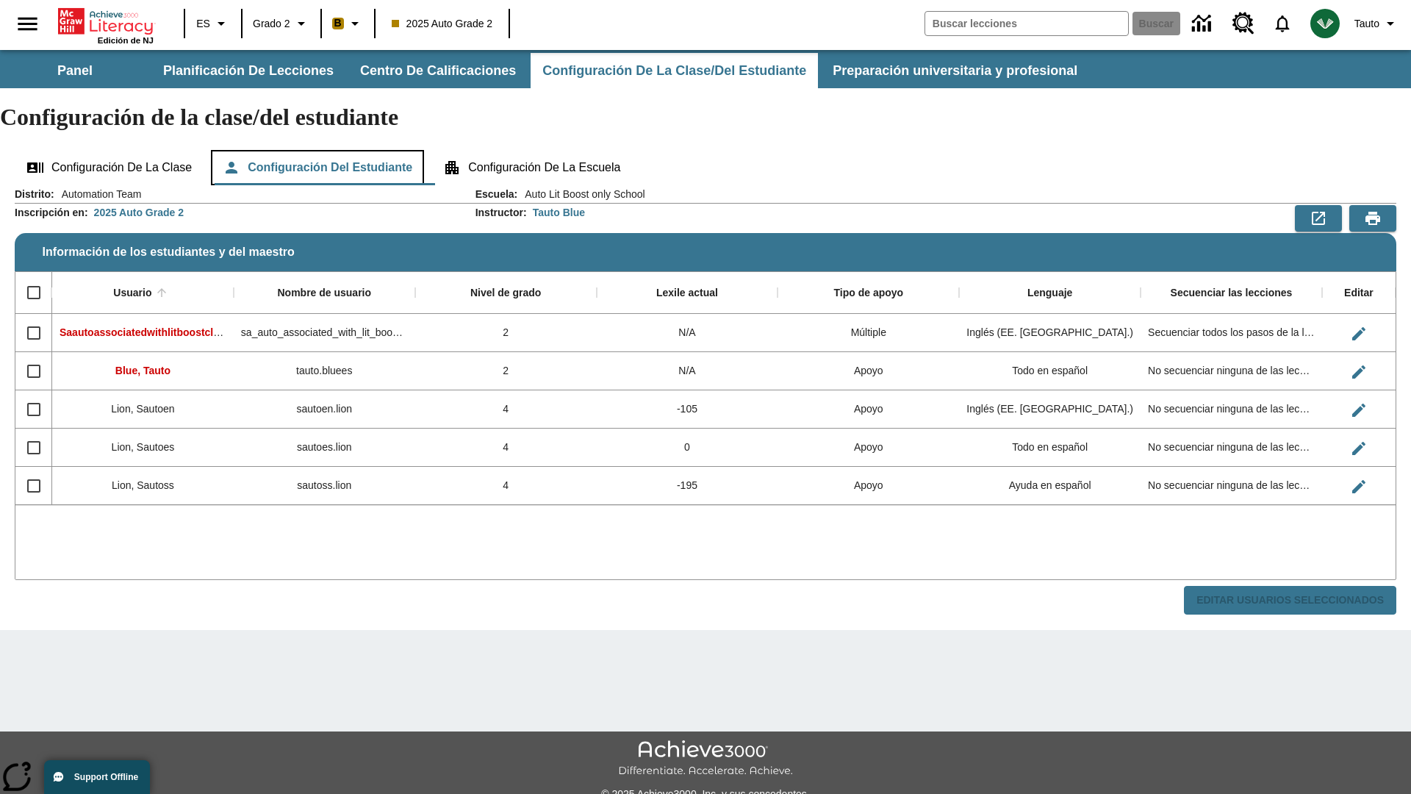 The height and width of the screenshot is (794, 1411). I want to click on button: Centro de calificaciones, so click(438, 71).